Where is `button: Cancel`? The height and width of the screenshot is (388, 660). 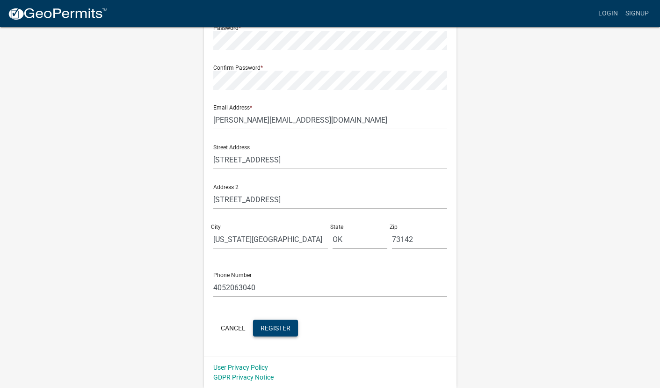
button: Cancel is located at coordinates (233, 328).